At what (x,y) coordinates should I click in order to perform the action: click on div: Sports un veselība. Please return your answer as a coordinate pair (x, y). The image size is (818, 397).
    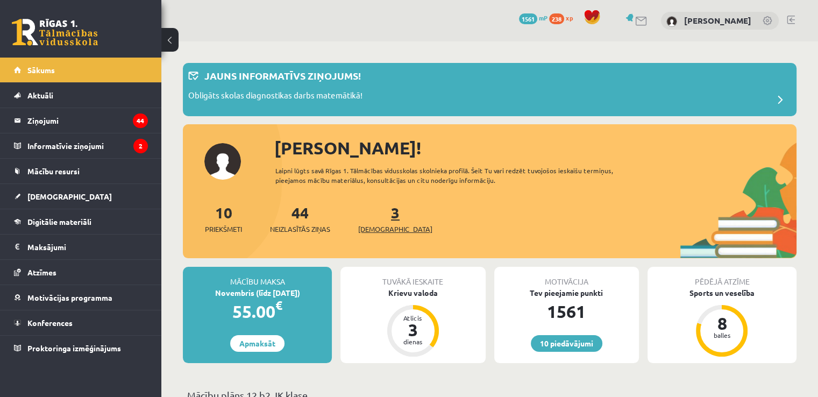
    Looking at the image, I should click on (722, 293).